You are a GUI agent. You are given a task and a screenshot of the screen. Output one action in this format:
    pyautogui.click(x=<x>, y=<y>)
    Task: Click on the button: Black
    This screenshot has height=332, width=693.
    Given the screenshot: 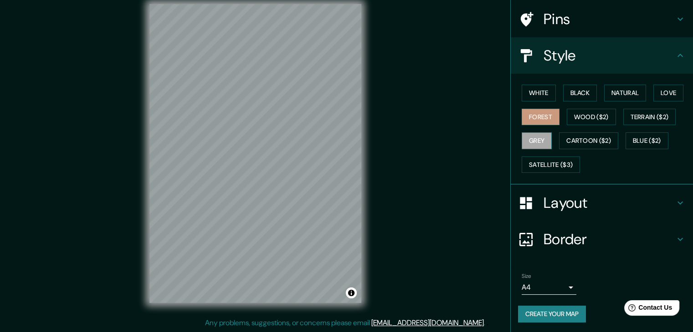 What is the action you would take?
    pyautogui.click(x=580, y=93)
    